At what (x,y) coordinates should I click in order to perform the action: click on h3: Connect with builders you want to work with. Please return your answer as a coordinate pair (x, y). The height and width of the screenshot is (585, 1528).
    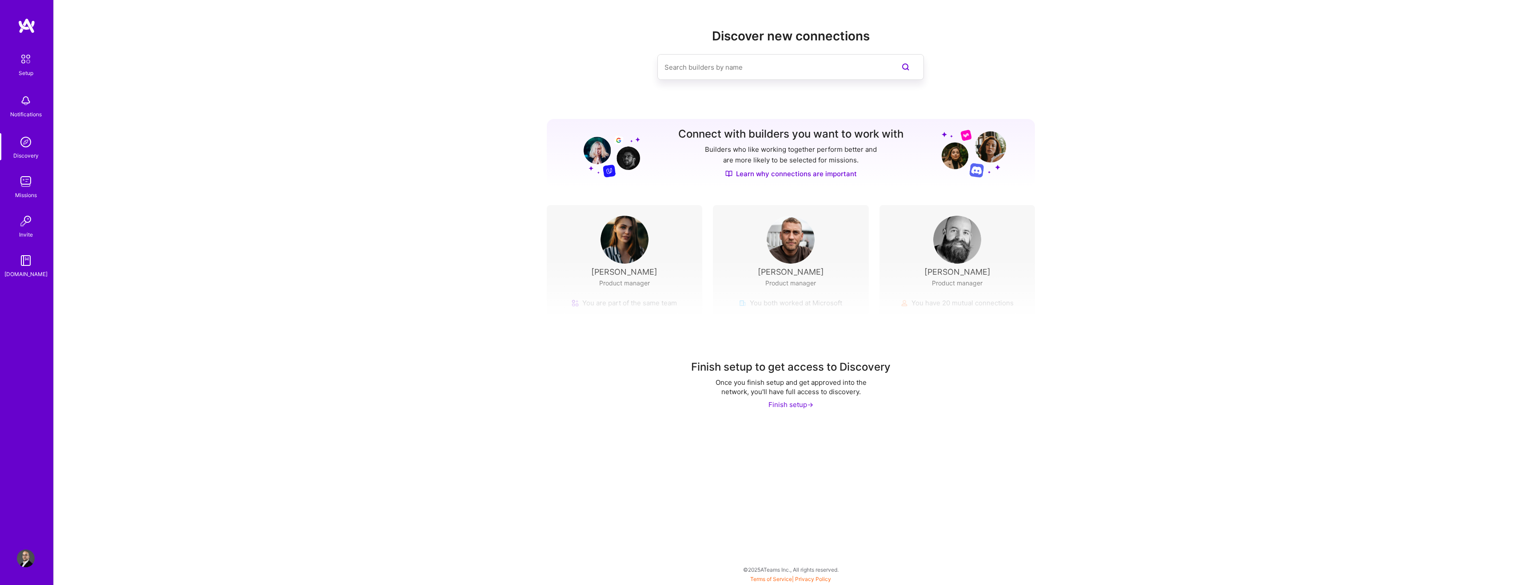
    Looking at the image, I should click on (791, 134).